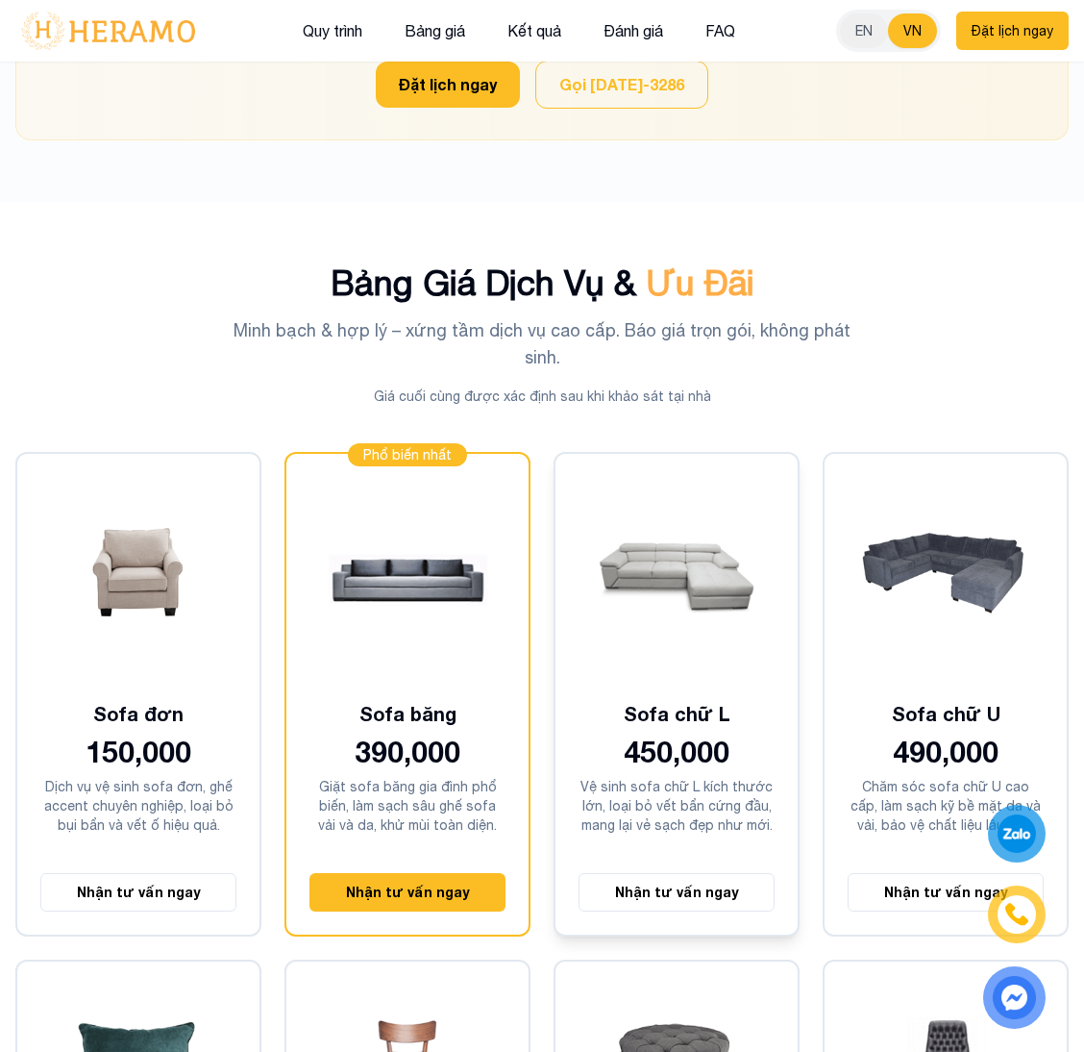 Image resolution: width=1084 pixels, height=1052 pixels. What do you see at coordinates (408, 806) in the screenshot?
I see `p: Giặt sofa băng gia đình phổ biến, làm sạch sâu ghế sofa vải và da, khử mùi toàn diện.` at bounding box center [408, 806].